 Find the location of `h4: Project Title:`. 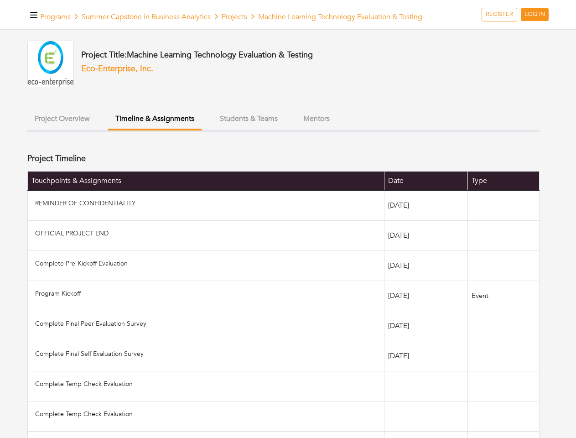

h4: Project Title: is located at coordinates (197, 55).